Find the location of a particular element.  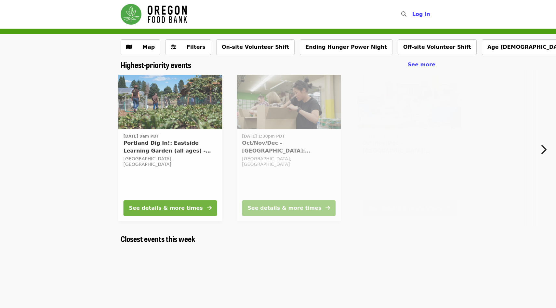

a: See more is located at coordinates (421, 65).